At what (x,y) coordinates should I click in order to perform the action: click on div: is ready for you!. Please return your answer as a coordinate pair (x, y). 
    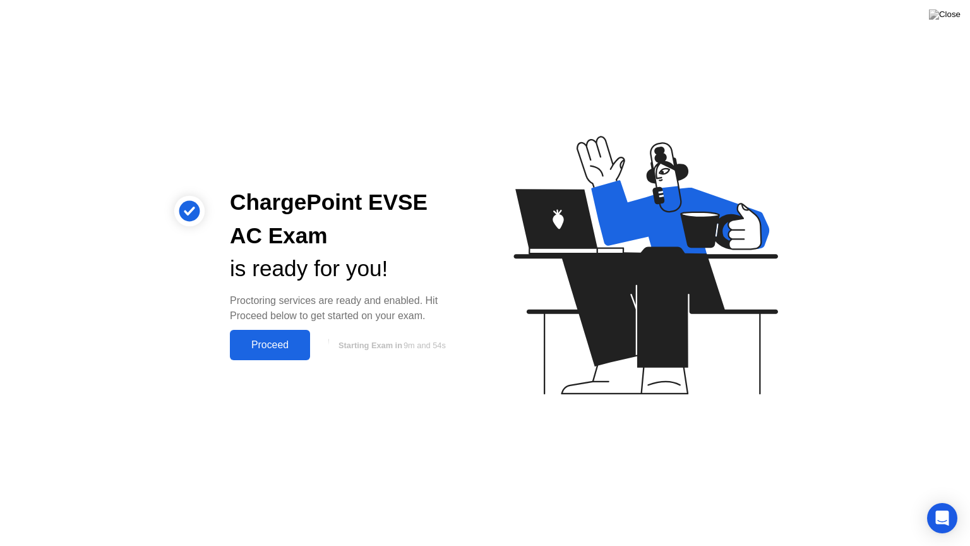
    Looking at the image, I should click on (347, 268).